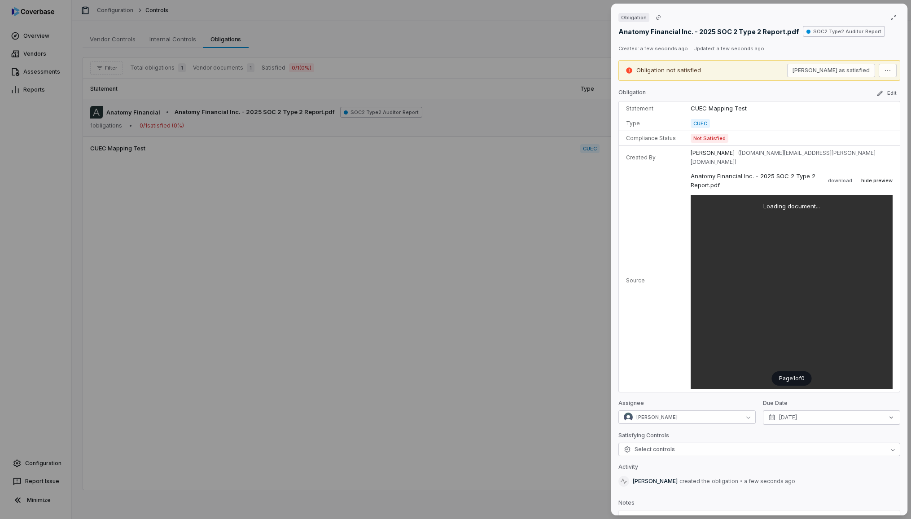 Image resolution: width=911 pixels, height=519 pixels. What do you see at coordinates (760, 505) in the screenshot?
I see `p: Notes` at bounding box center [760, 505].